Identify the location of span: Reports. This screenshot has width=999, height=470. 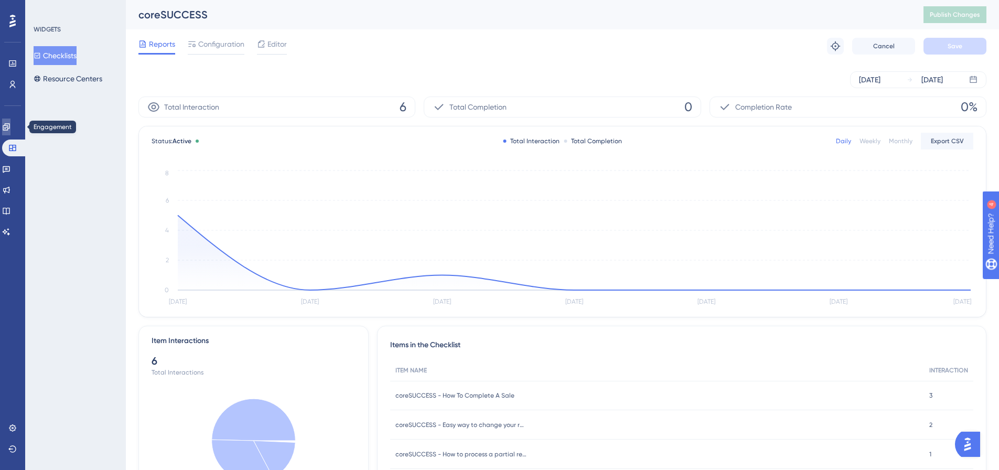
(162, 44).